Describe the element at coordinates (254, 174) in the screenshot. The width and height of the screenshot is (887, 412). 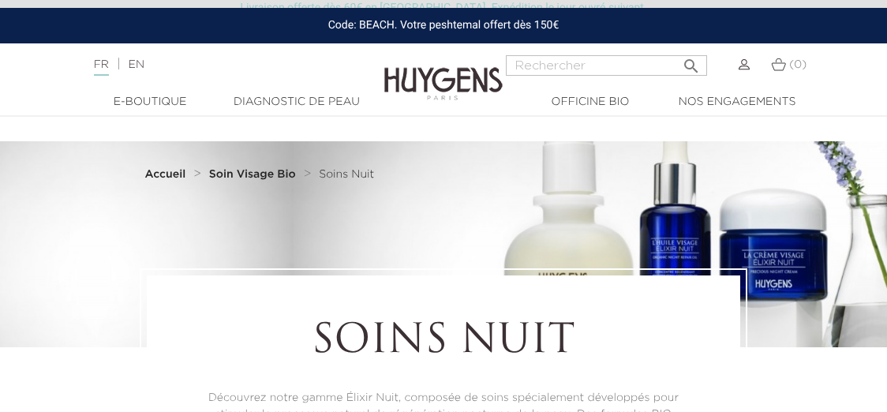
I see `a: Soin Visage Bio` at that location.